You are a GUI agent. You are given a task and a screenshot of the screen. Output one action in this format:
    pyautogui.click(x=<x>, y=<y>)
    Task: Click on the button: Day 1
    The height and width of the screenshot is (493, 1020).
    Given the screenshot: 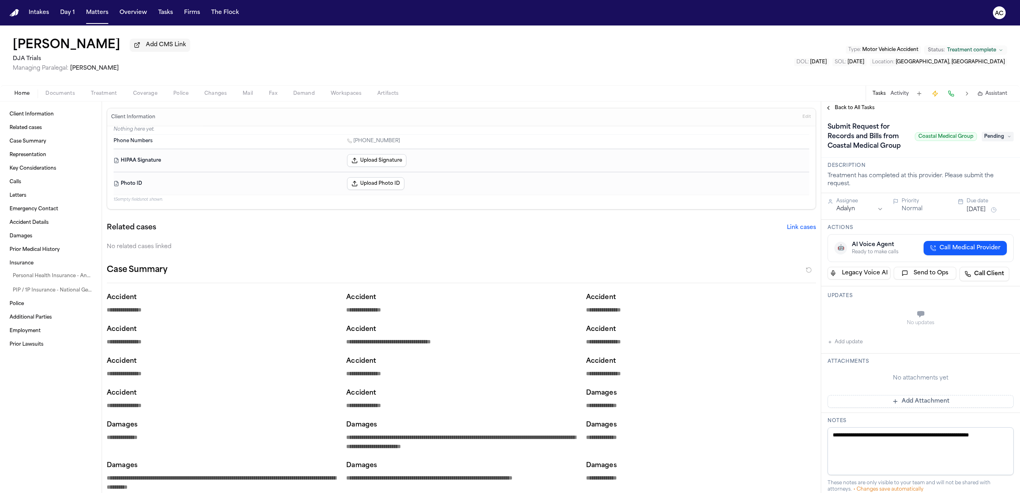 What is the action you would take?
    pyautogui.click(x=67, y=13)
    